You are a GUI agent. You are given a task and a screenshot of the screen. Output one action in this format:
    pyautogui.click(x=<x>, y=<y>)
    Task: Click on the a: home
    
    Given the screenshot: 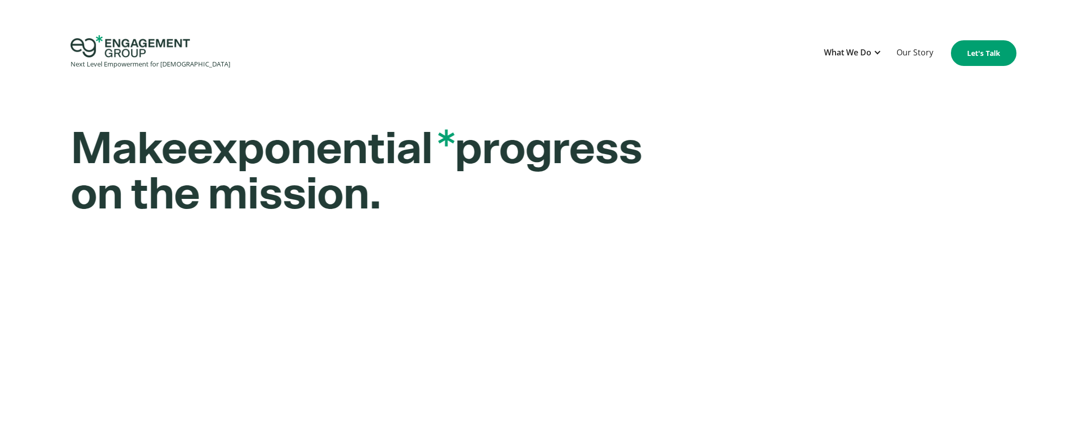 What is the action you would take?
    pyautogui.click(x=150, y=53)
    